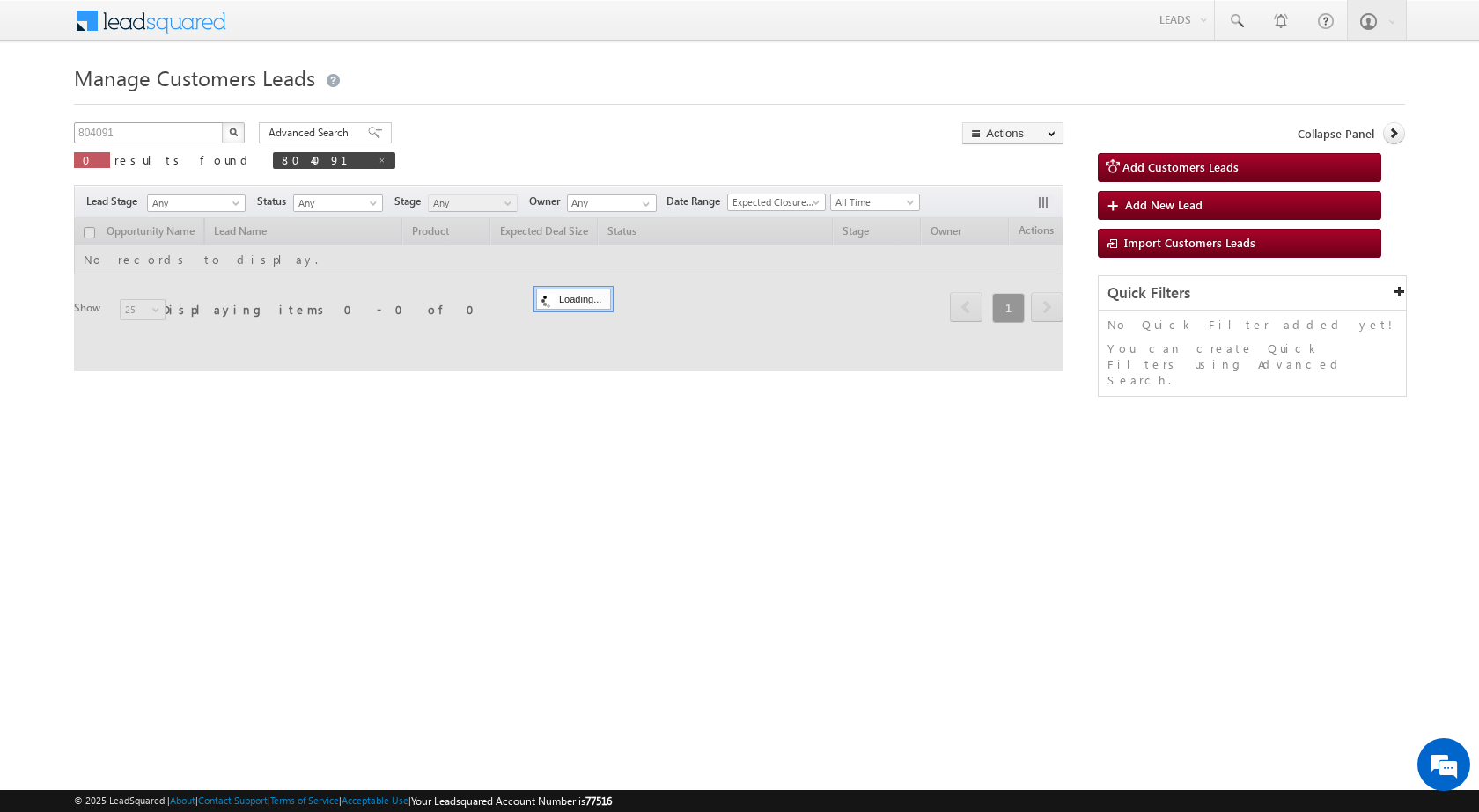 This screenshot has height=812, width=1479. Describe the element at coordinates (411, 201) in the screenshot. I see `span: Stage` at that location.